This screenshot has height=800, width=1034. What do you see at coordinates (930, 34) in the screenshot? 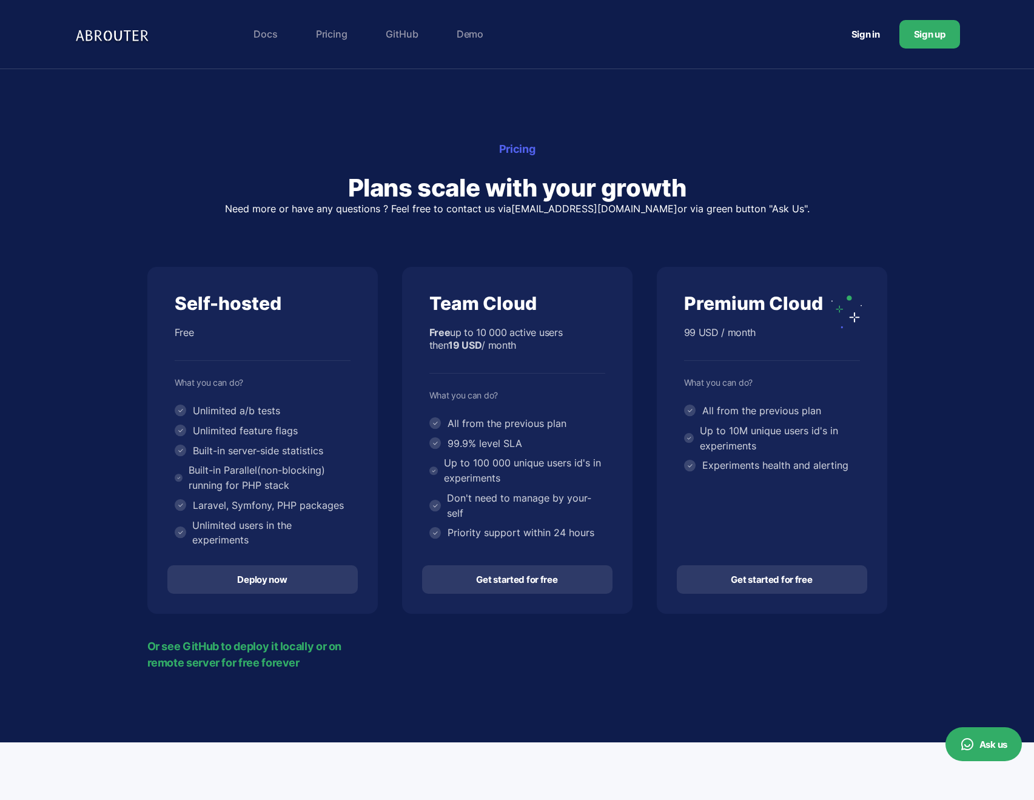
I see `a: Sign up` at bounding box center [930, 34].